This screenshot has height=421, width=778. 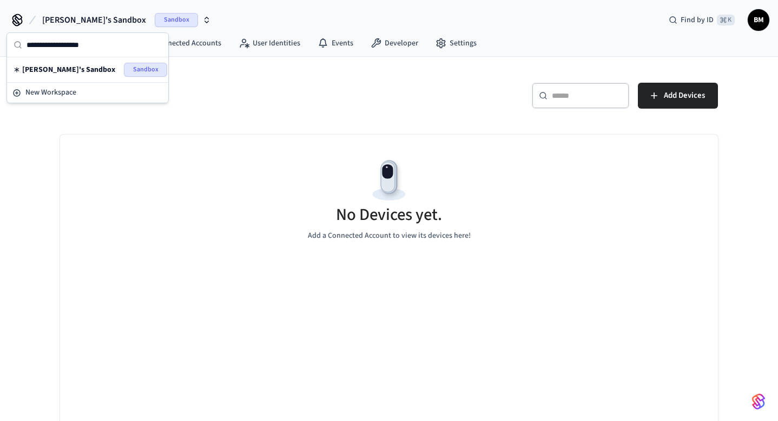 What do you see at coordinates (684, 96) in the screenshot?
I see `span: Add Devices` at bounding box center [684, 96].